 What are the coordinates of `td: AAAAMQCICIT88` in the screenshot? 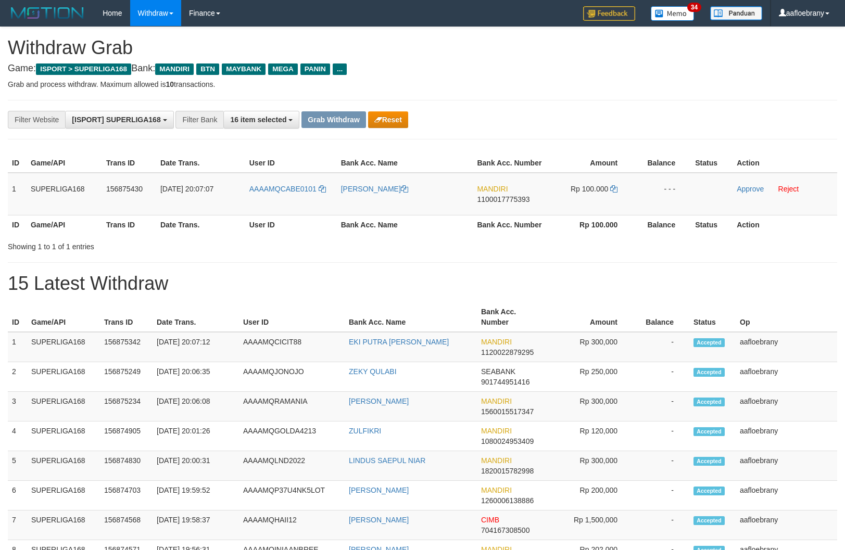 It's located at (291, 347).